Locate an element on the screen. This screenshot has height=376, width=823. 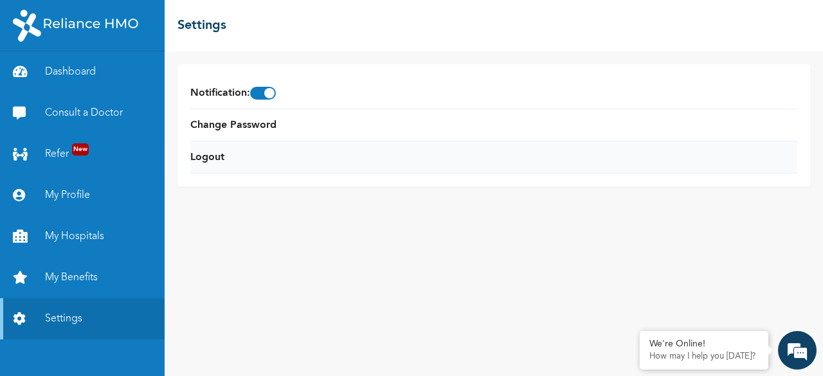
p: How may I help you today? is located at coordinates (704, 357).